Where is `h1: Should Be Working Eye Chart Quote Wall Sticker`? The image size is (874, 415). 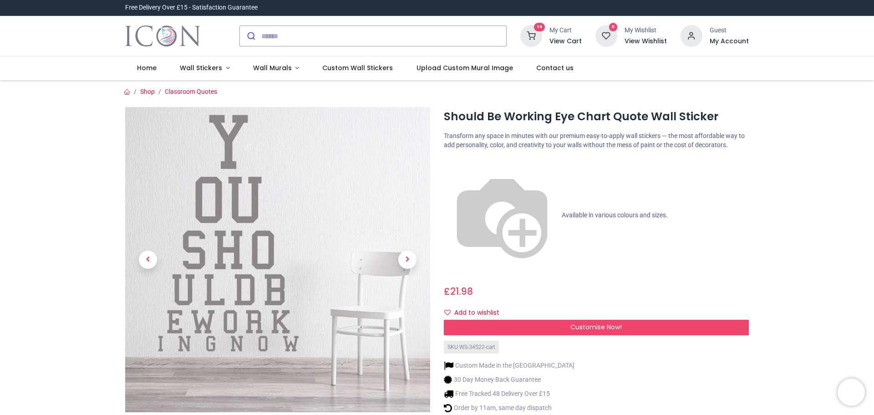 h1: Should Be Working Eye Chart Quote Wall Sticker is located at coordinates (596, 117).